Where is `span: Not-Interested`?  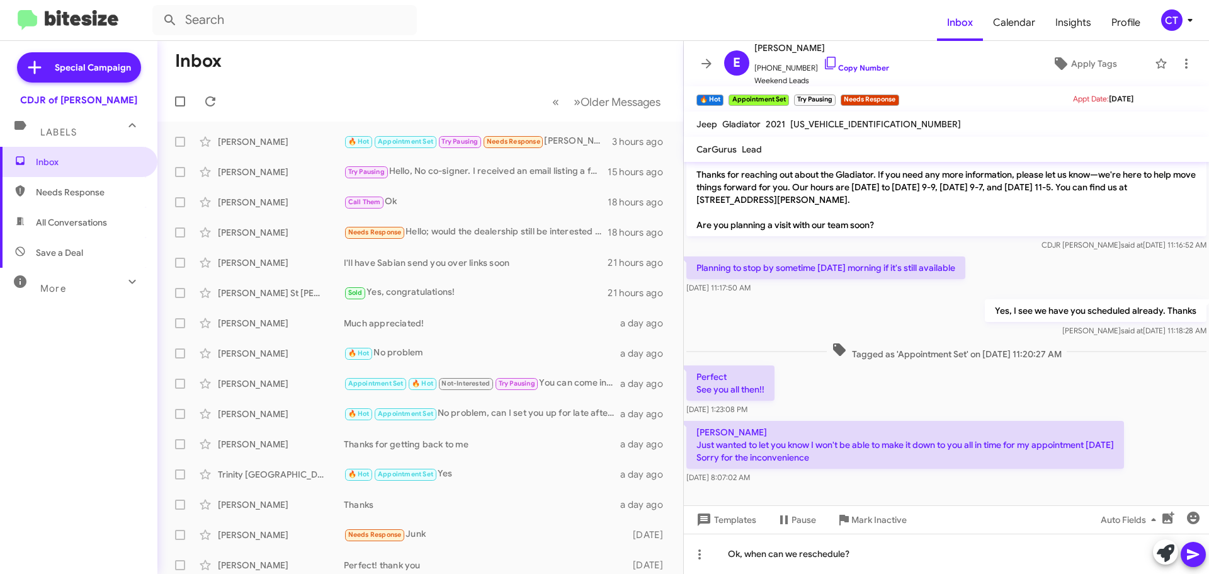 span: Not-Interested is located at coordinates (465, 383).